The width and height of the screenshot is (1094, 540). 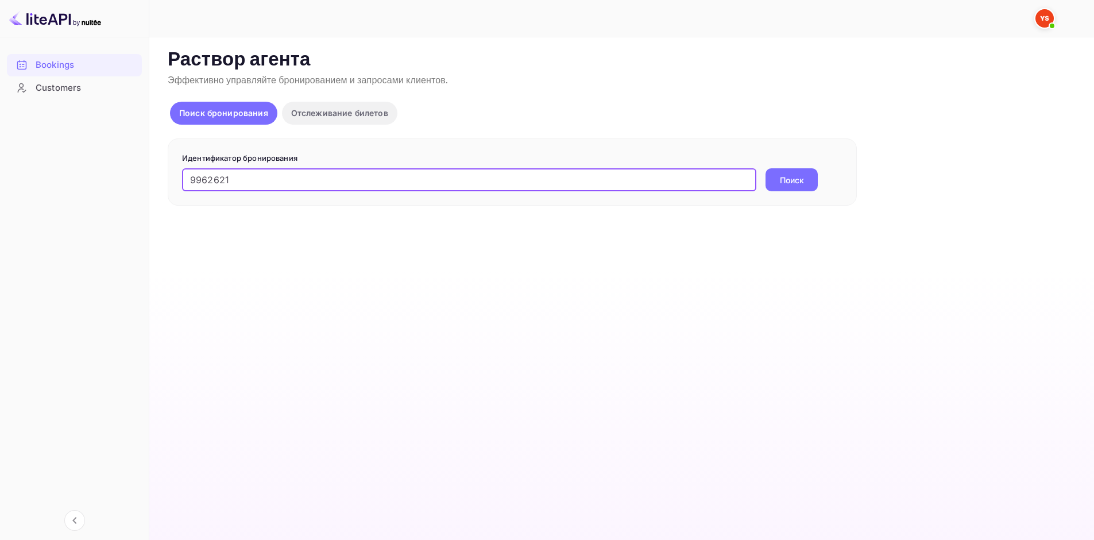 I want to click on ya-tr-span: Поиск, so click(x=792, y=180).